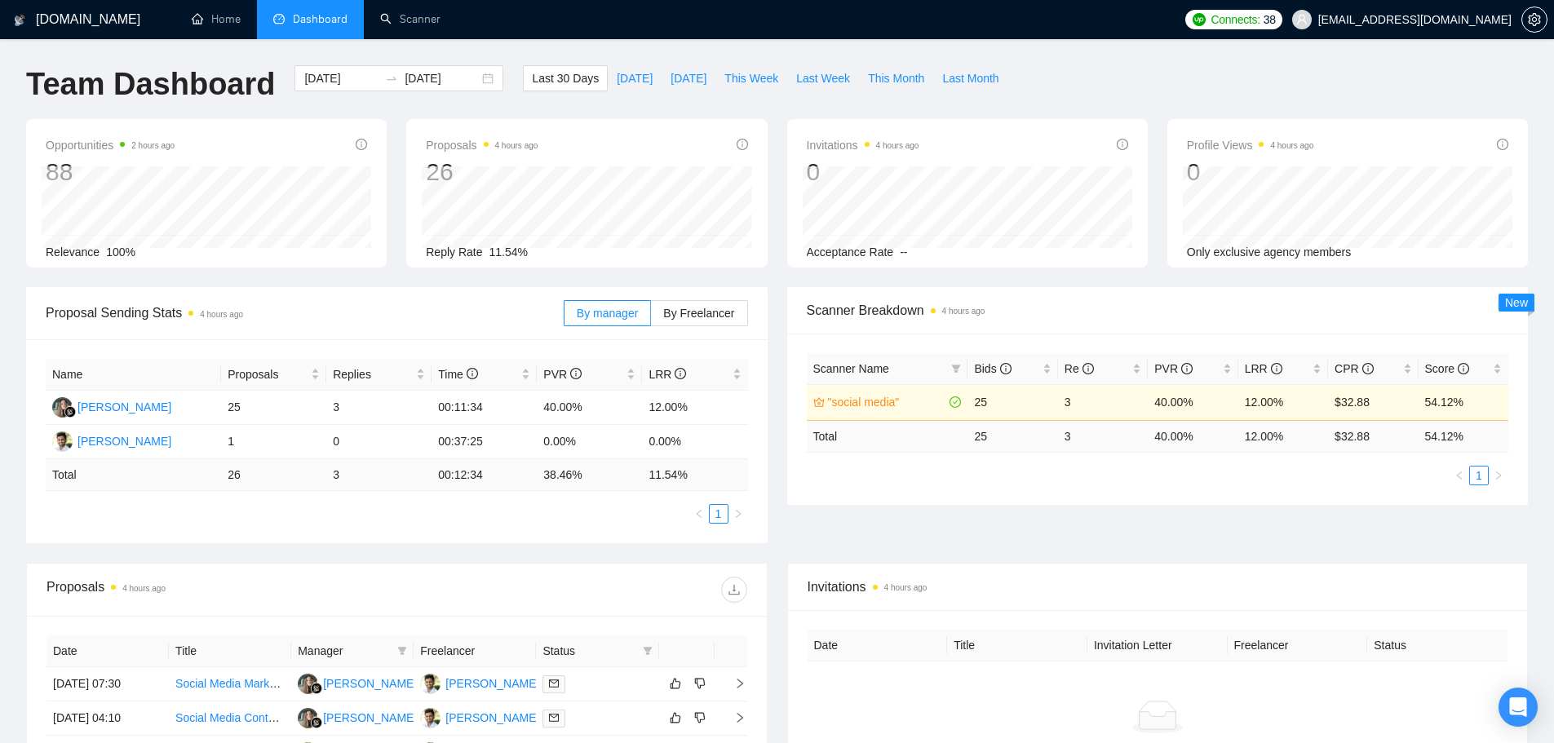 Image resolution: width=1554 pixels, height=743 pixels. I want to click on span: Time, so click(458, 375).